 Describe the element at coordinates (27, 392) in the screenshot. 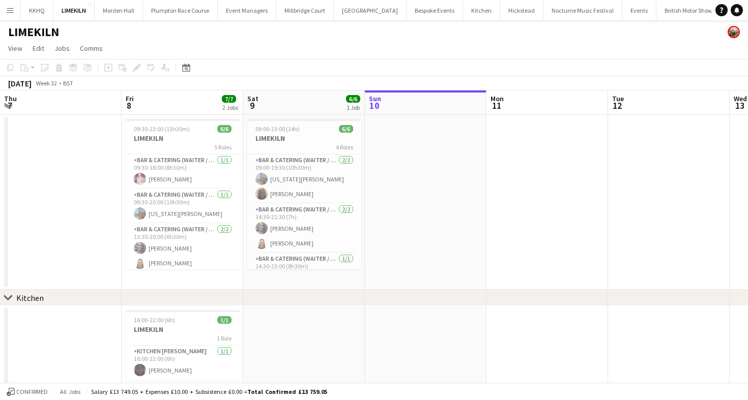

I see `button: Confirmed` at that location.